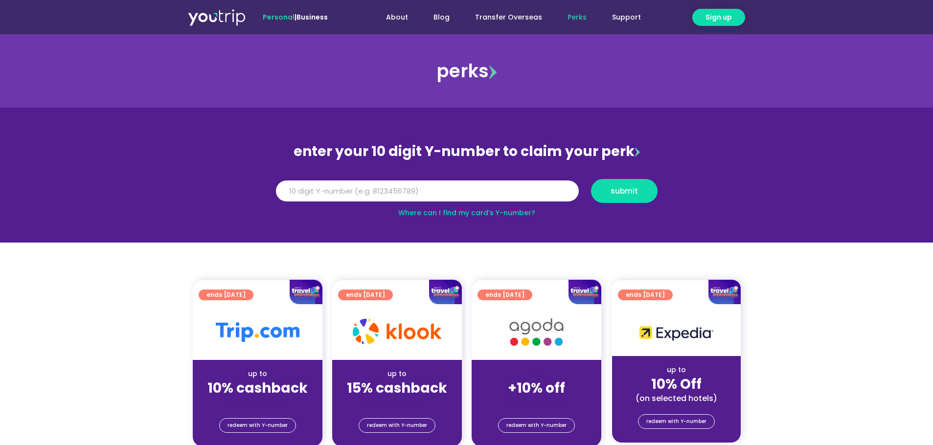  What do you see at coordinates (577, 17) in the screenshot?
I see `a: Perks` at bounding box center [577, 17].